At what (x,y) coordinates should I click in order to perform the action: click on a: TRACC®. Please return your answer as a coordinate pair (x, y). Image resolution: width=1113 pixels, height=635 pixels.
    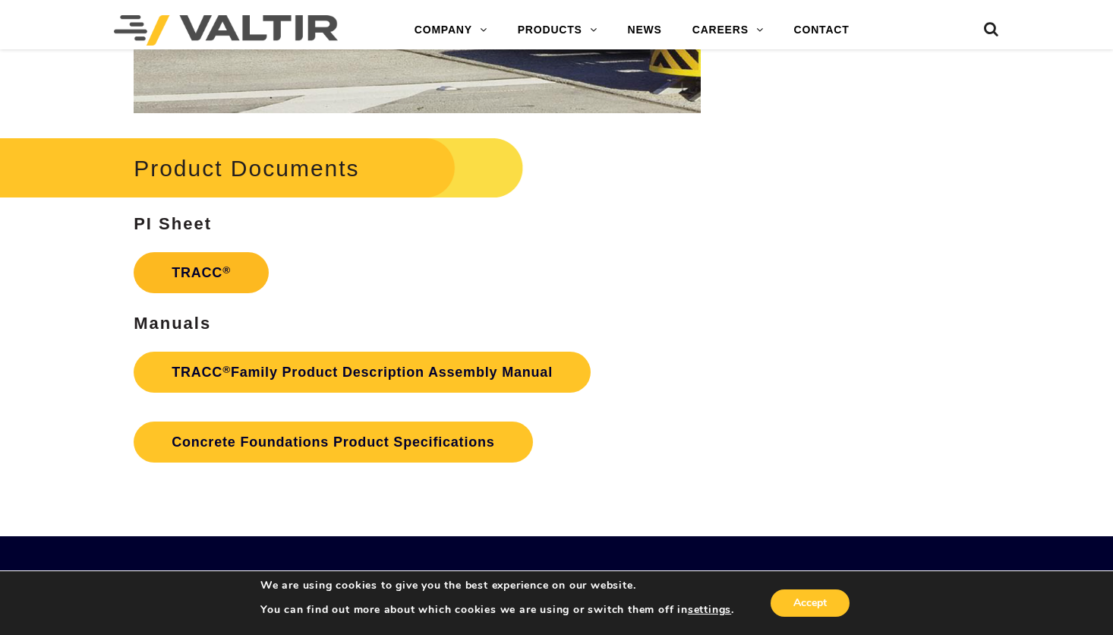
    Looking at the image, I should click on (201, 272).